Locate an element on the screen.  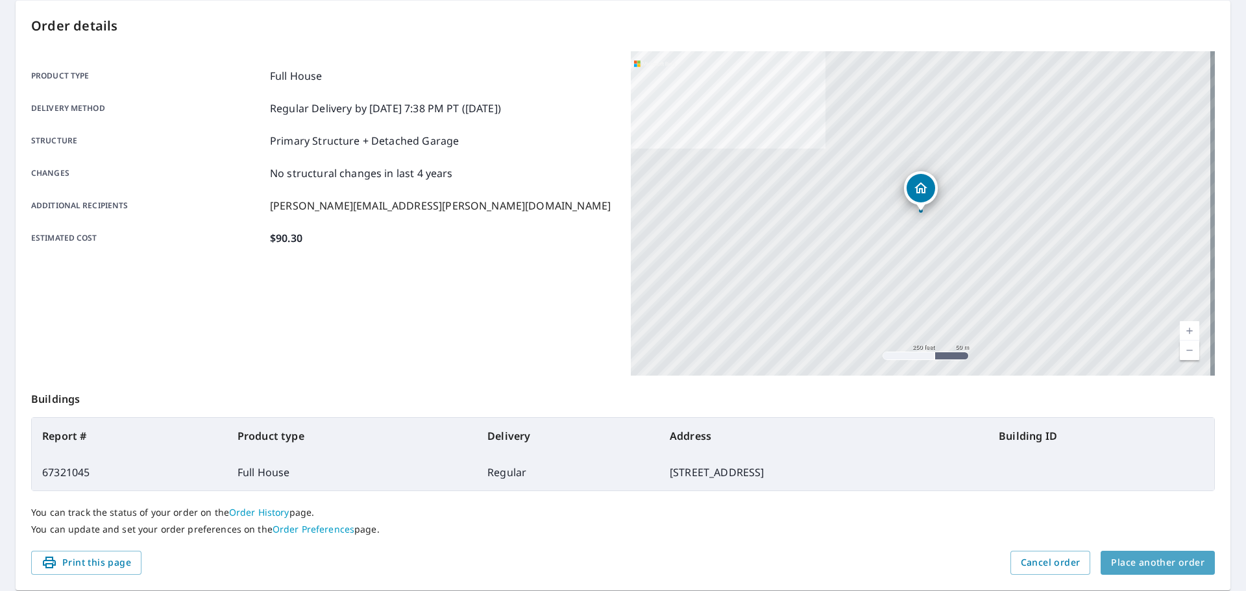
span: Cancel order is located at coordinates (1051, 563).